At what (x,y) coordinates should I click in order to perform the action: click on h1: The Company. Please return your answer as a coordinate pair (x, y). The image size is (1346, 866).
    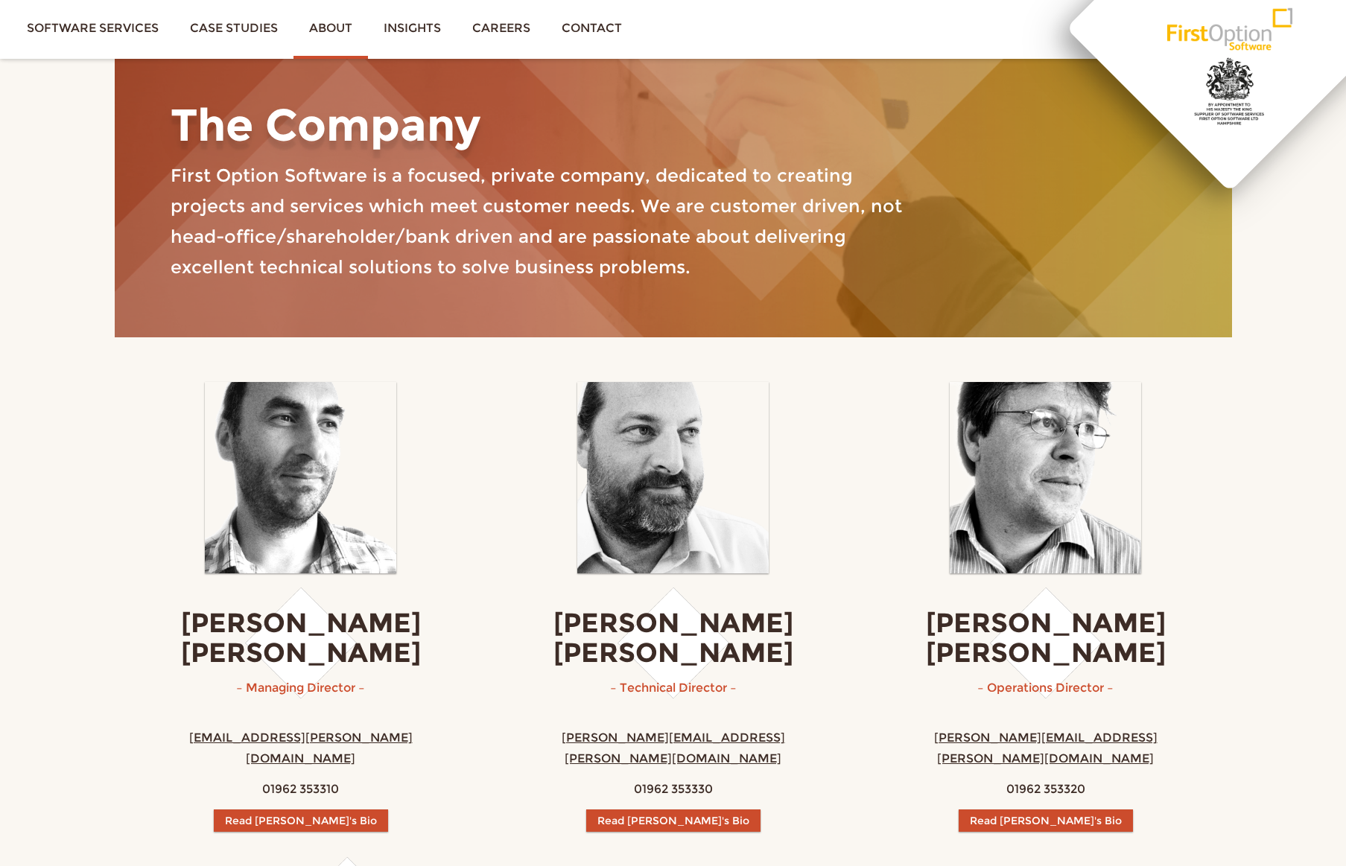
    Looking at the image, I should click on (673, 125).